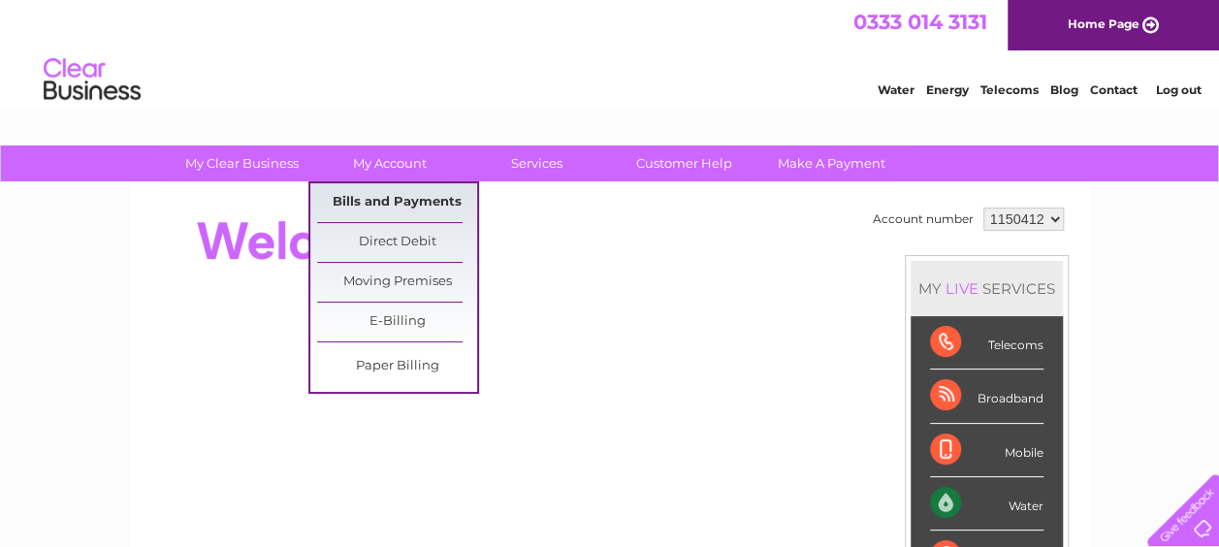 The height and width of the screenshot is (547, 1219). What do you see at coordinates (1064, 89) in the screenshot?
I see `a: Blog` at bounding box center [1064, 89].